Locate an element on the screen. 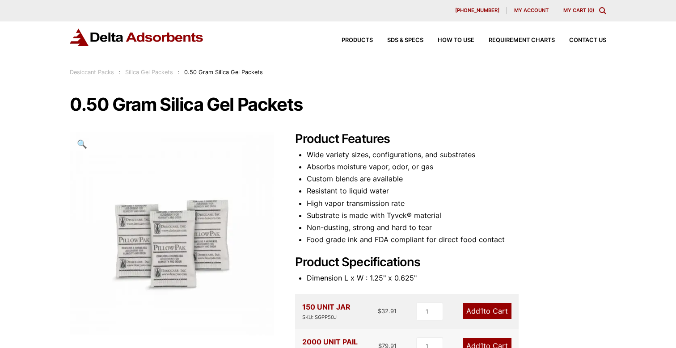 The width and height of the screenshot is (676, 348). span: 0.50 Gram Silica Gel Packets is located at coordinates (224, 72).